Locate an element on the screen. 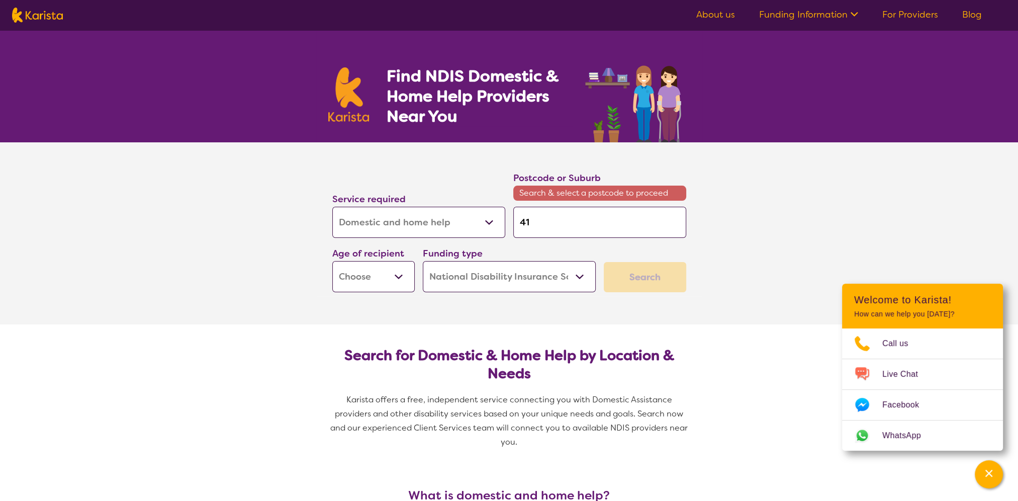 The height and width of the screenshot is (501, 1018). label: Service required is located at coordinates (369, 199).